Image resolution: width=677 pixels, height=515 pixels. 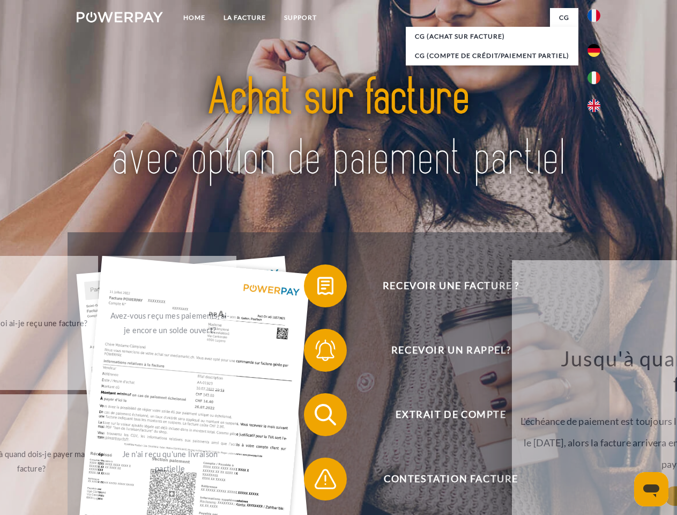 What do you see at coordinates (120, 17) in the screenshot?
I see `img: logo-powerpay-white.svg` at bounding box center [120, 17].